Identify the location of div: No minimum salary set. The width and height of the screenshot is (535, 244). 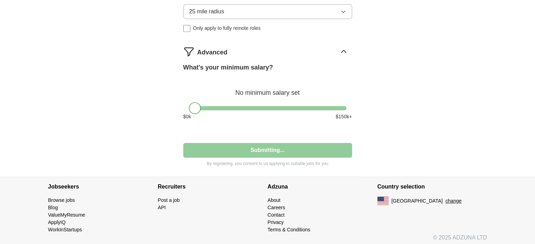
(268, 89).